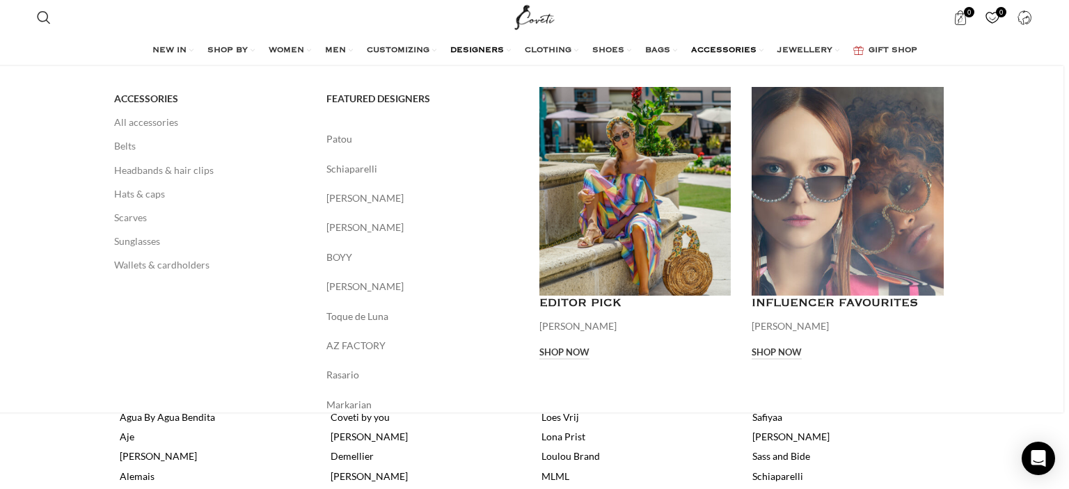  I want to click on h4: INFLUENCER FAVOURITES, so click(848, 304).